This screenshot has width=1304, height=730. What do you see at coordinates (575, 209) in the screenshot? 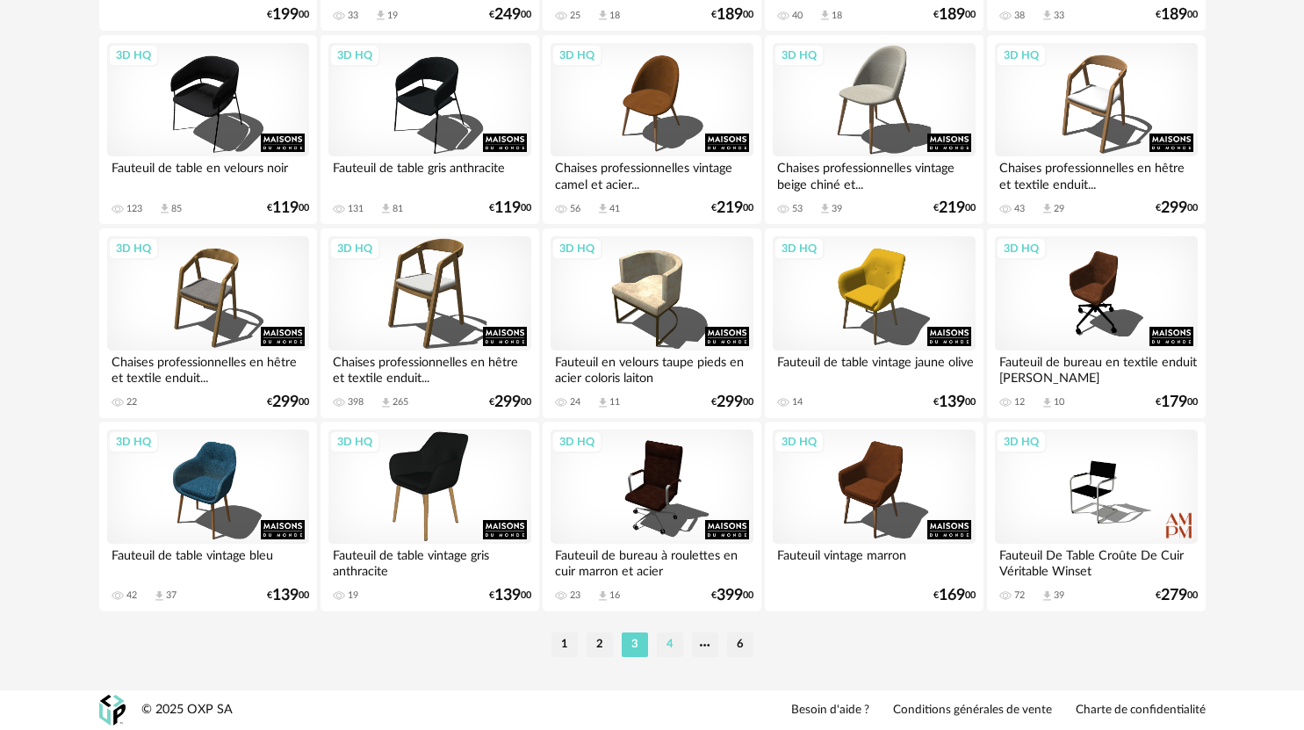
I see `div: 56` at bounding box center [575, 209].